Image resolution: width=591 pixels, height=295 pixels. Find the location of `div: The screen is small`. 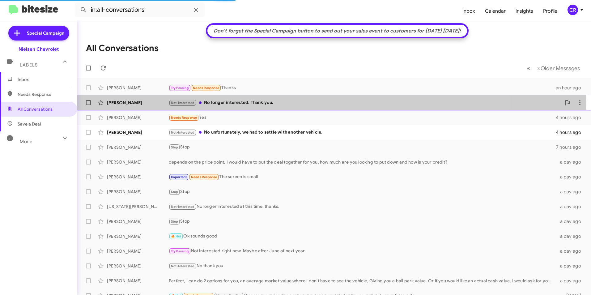

div: The screen is small is located at coordinates (363, 177).